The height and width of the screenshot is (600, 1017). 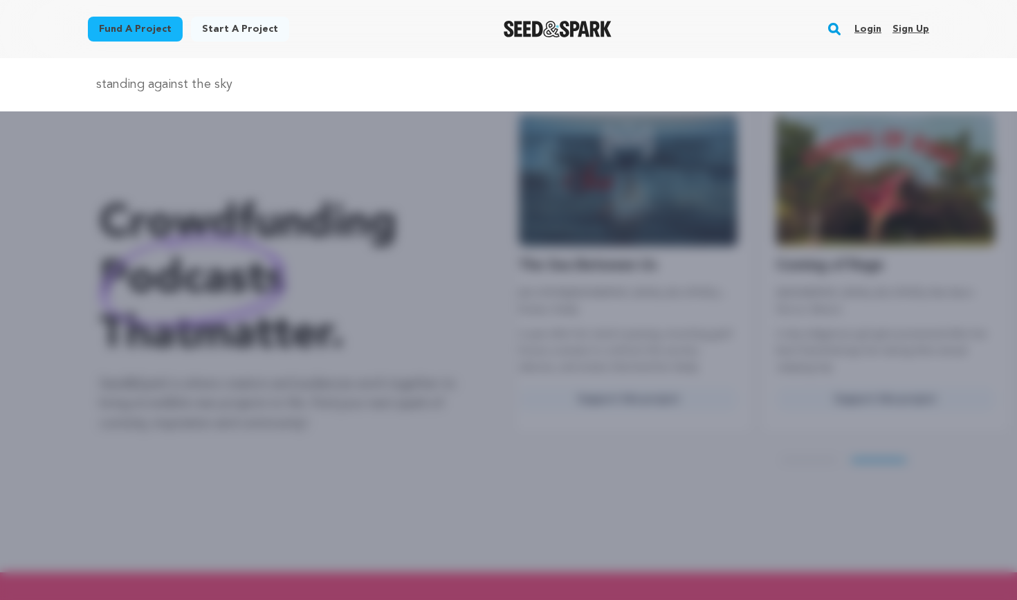 I want to click on a: Fund a project, so click(x=135, y=29).